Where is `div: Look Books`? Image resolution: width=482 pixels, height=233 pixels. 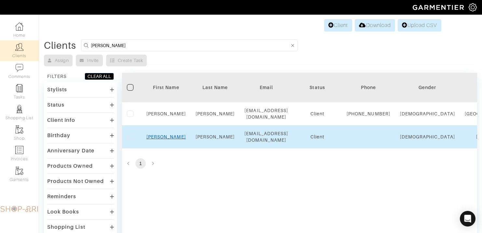 div: Look Books is located at coordinates (63, 212).